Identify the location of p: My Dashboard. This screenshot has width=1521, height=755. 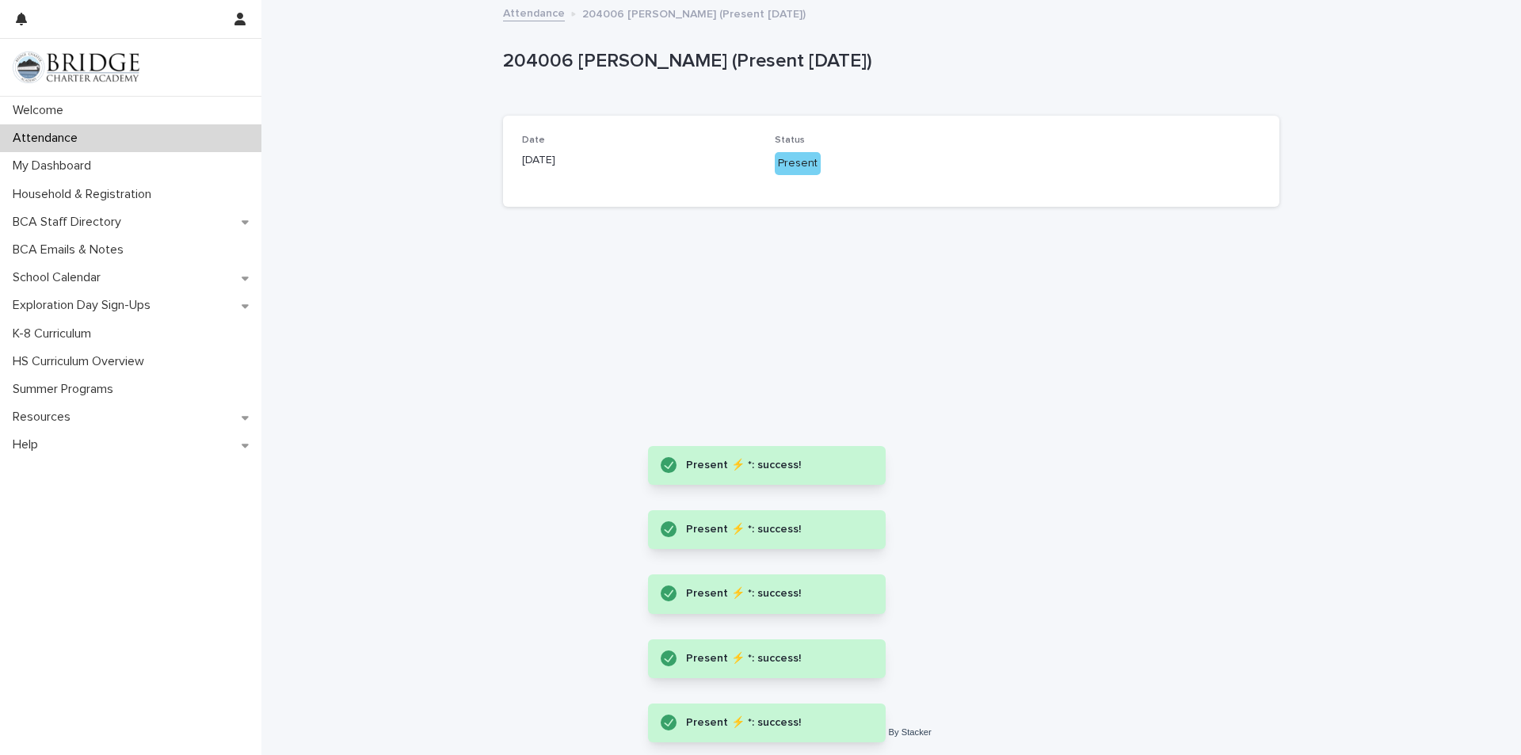
(55, 166).